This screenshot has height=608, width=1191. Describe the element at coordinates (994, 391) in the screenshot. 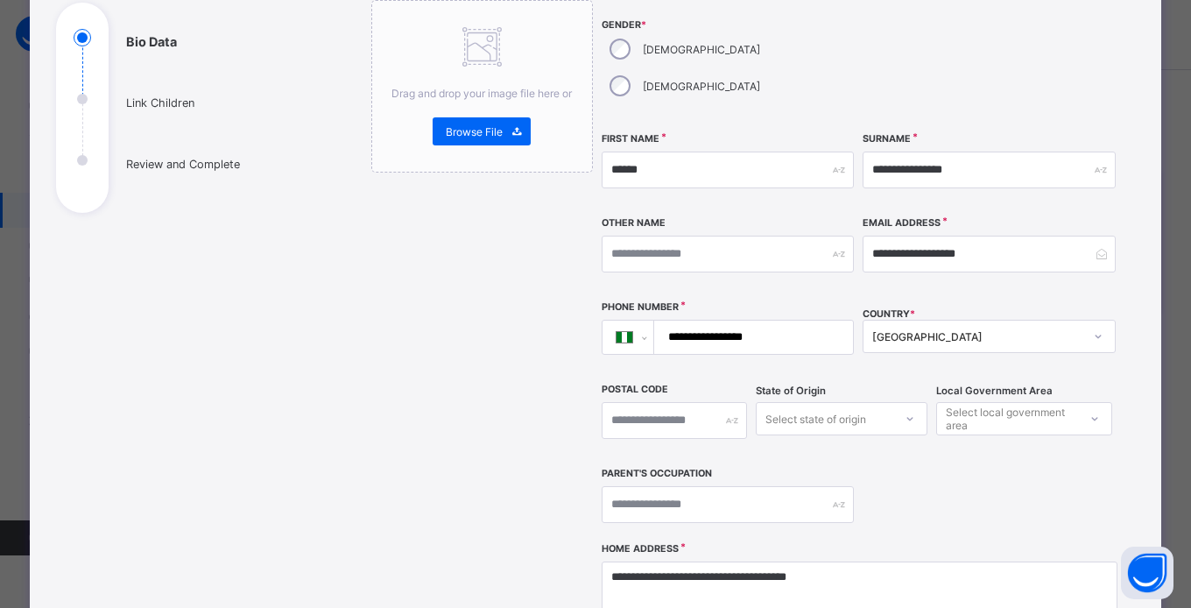

I see `span: Local Government Area` at that location.